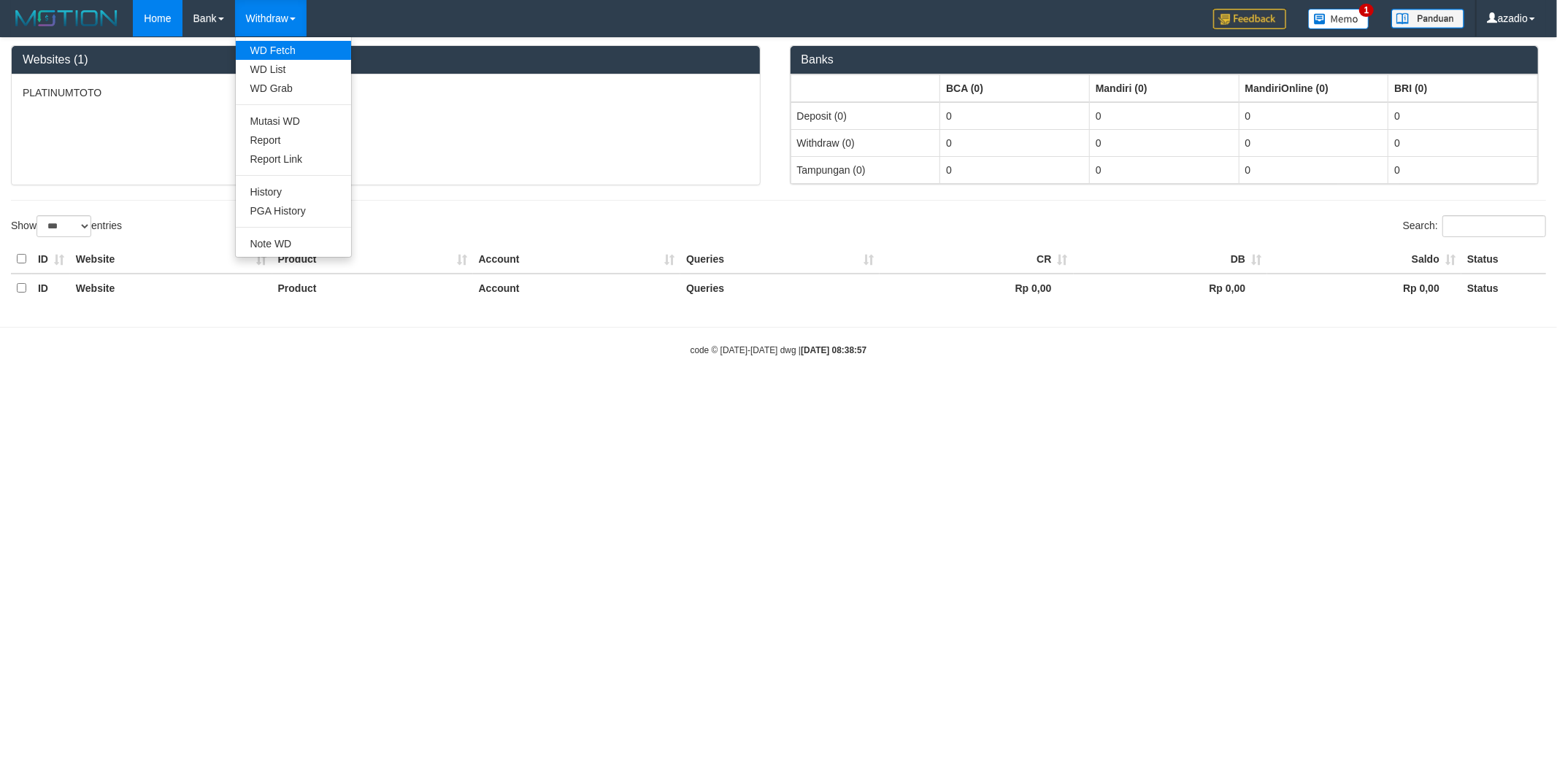  I want to click on td: Withdraw (0), so click(865, 142).